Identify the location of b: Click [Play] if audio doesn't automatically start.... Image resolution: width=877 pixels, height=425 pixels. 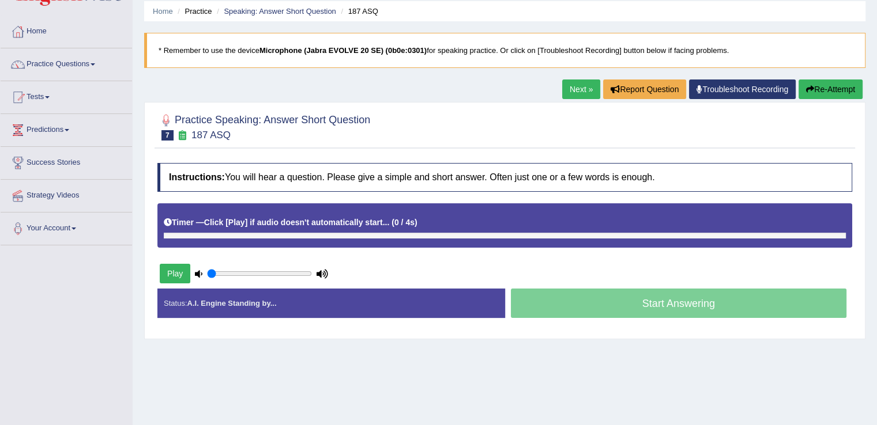
(297, 223).